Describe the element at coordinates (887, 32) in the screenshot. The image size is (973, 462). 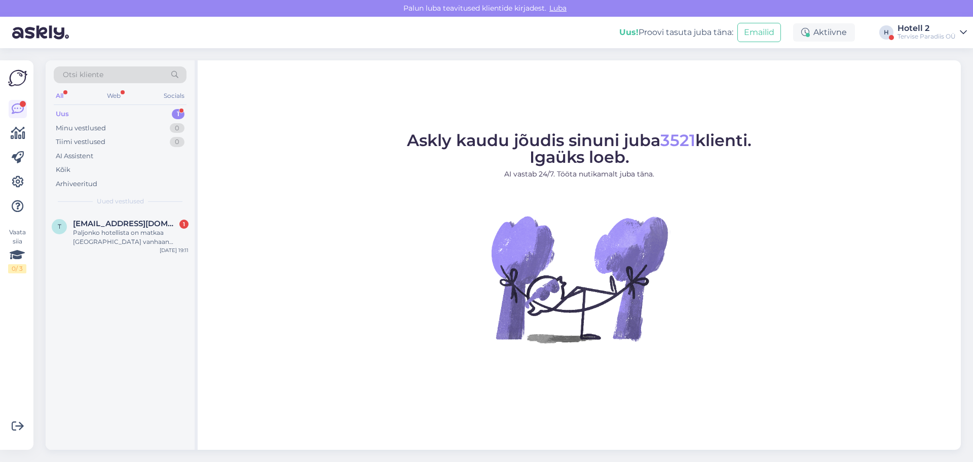
I see `div: H` at that location.